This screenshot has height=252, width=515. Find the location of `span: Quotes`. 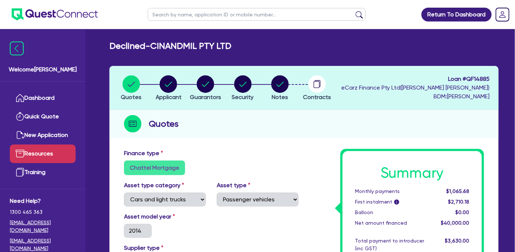

span: Quotes is located at coordinates (131, 97).